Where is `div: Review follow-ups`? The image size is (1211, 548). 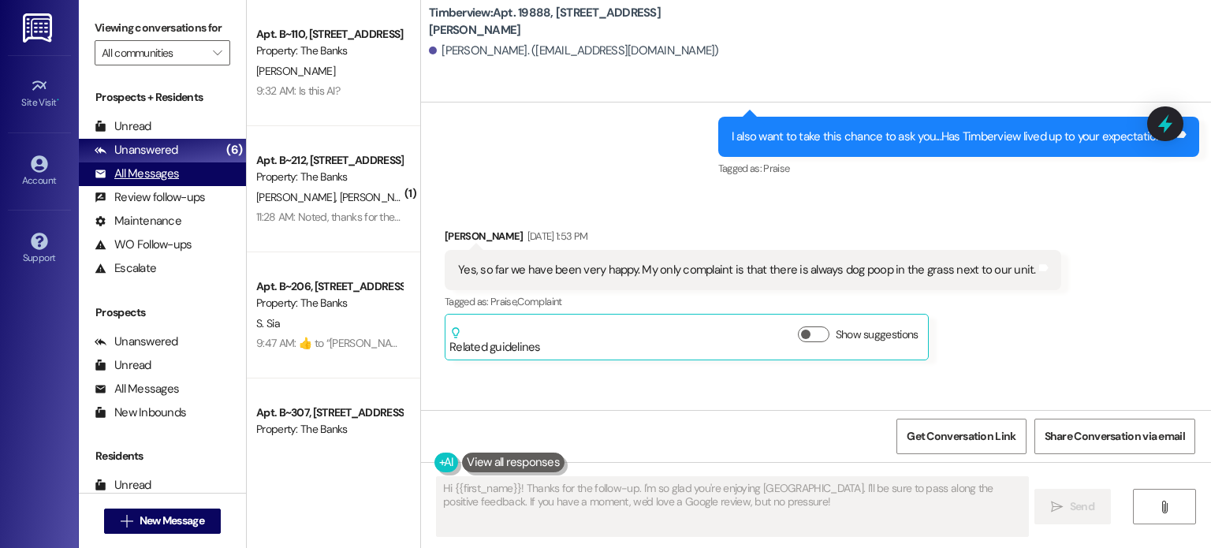 div: Review follow-ups is located at coordinates (150, 197).